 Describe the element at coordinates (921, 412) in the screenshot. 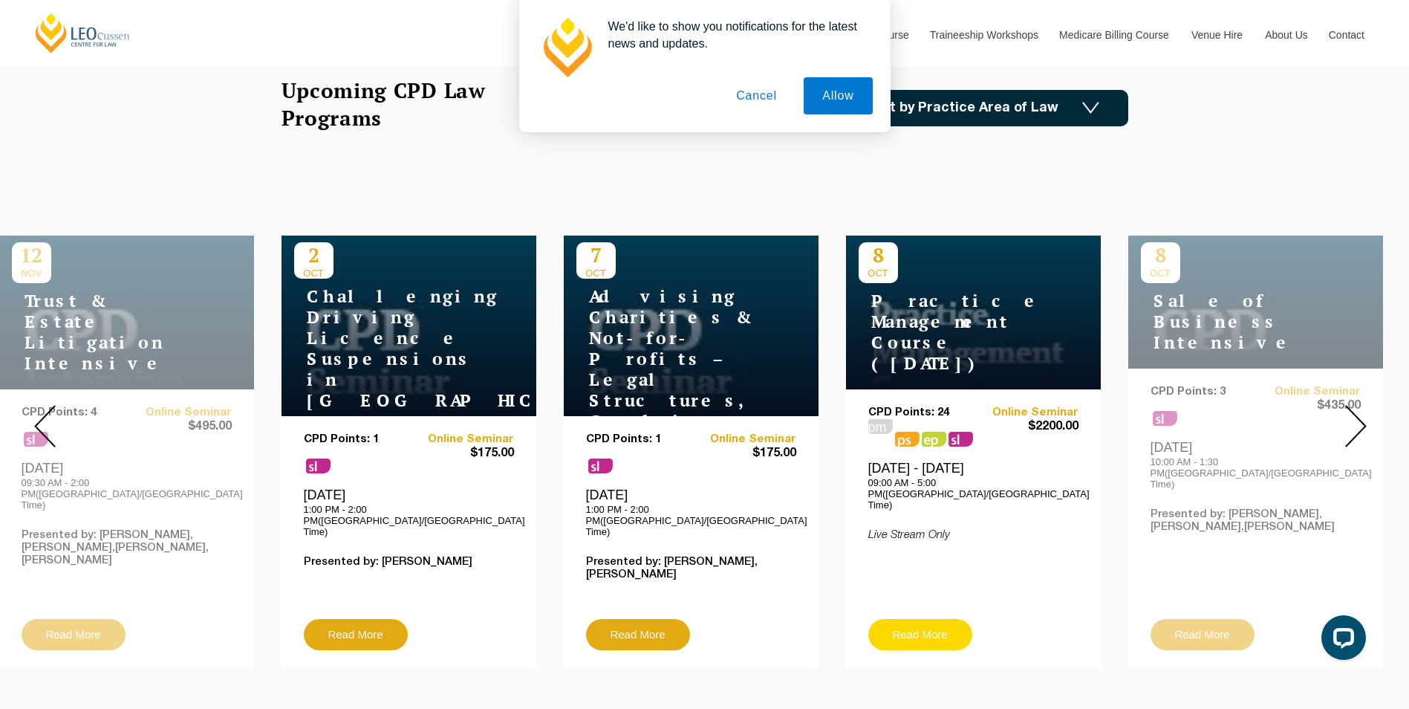

I see `p: CPD Points: 24` at that location.